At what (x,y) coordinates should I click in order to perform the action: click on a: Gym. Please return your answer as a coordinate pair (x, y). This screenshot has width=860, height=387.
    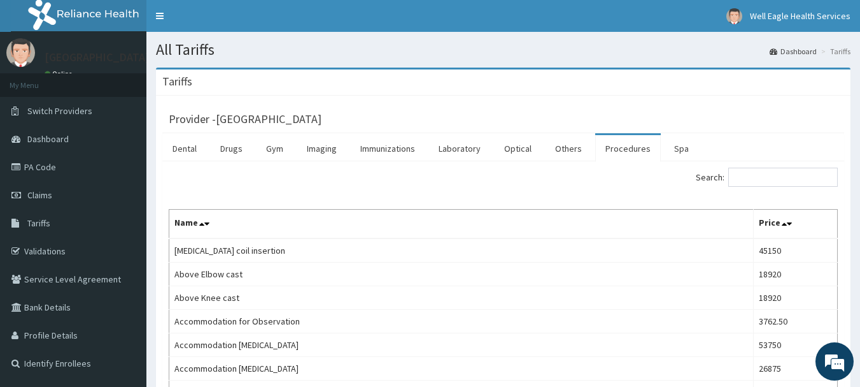
    Looking at the image, I should click on (274, 148).